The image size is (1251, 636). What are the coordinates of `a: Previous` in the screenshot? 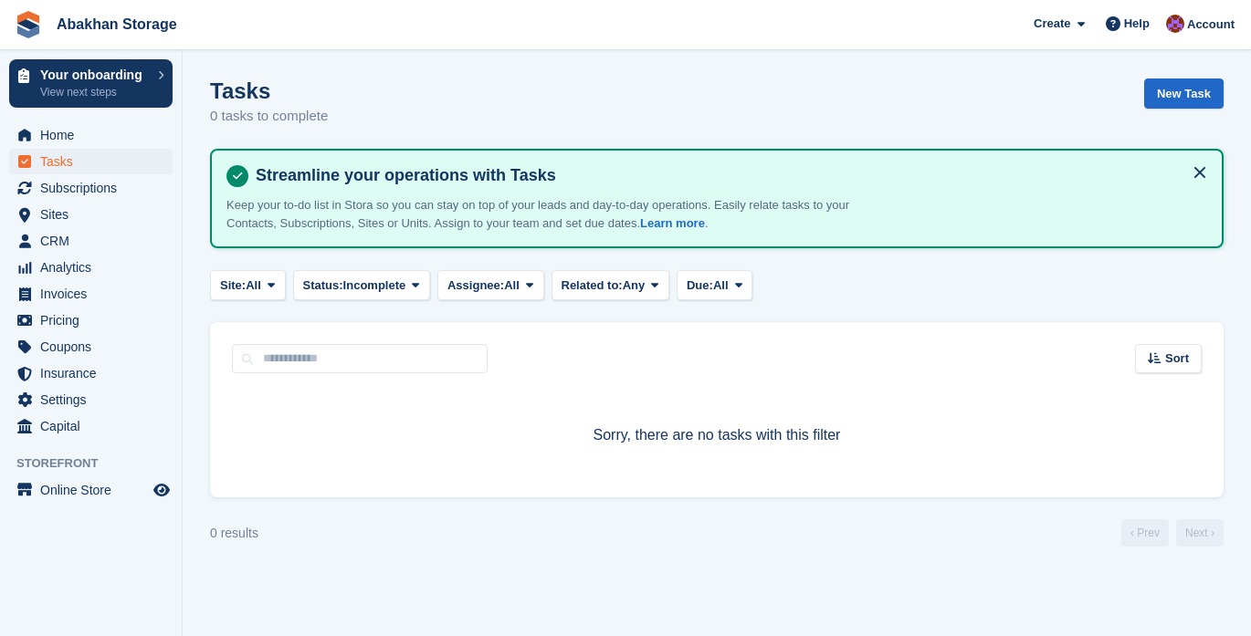 It's located at (1145, 533).